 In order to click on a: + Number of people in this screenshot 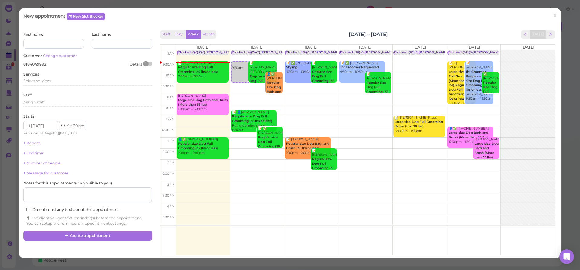, I will do `click(42, 163)`.